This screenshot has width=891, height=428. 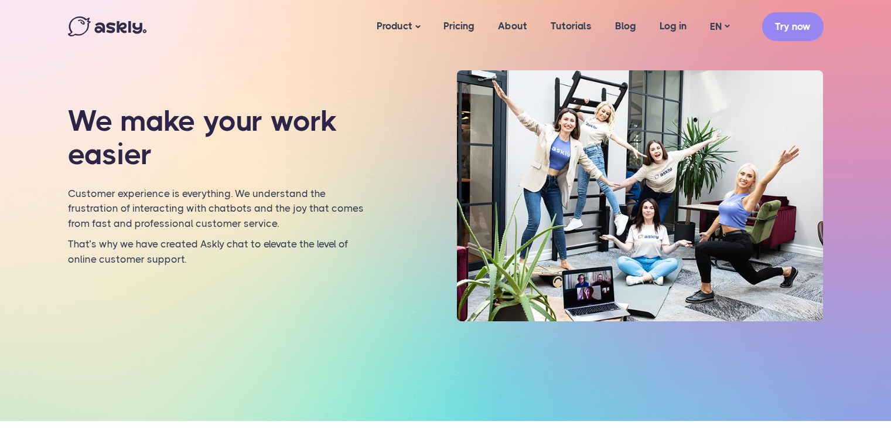 What do you see at coordinates (792, 26) in the screenshot?
I see `a: Try now` at bounding box center [792, 26].